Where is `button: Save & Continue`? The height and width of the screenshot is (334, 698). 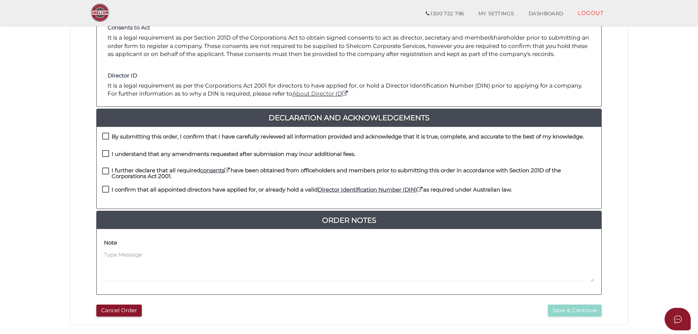
button: Save & Continue is located at coordinates (575, 311).